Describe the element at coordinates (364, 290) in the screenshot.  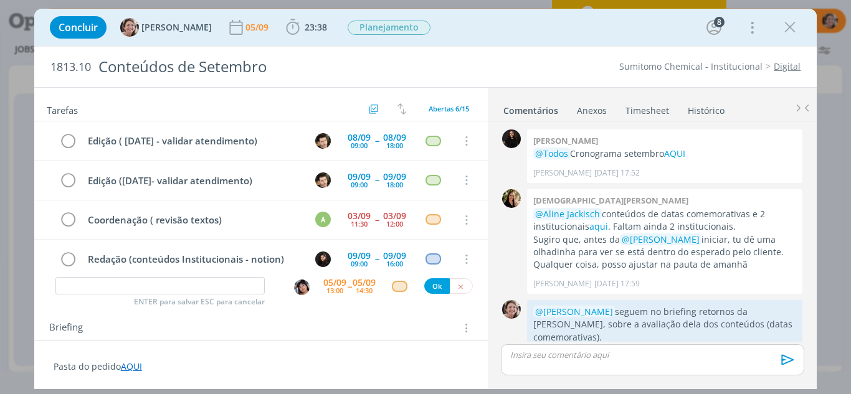
I see `div: 14:30` at that location.